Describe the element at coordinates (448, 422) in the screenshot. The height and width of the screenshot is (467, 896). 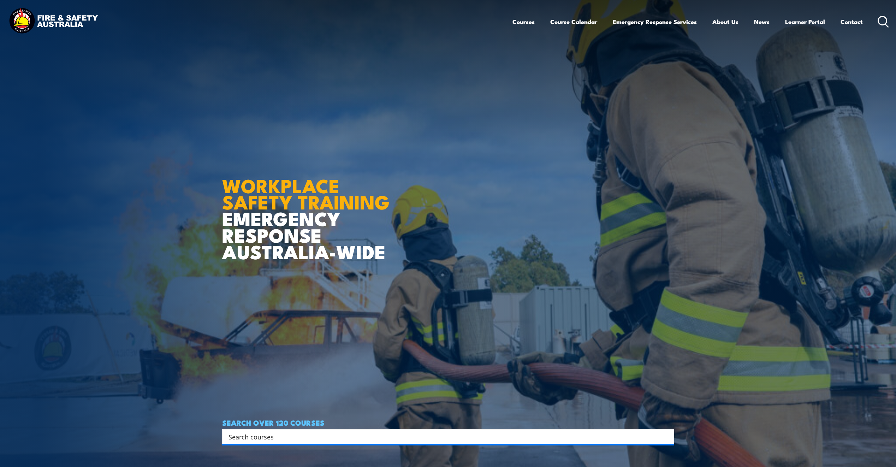
I see `h4: SEARCH OVER 120 COURSES` at that location.